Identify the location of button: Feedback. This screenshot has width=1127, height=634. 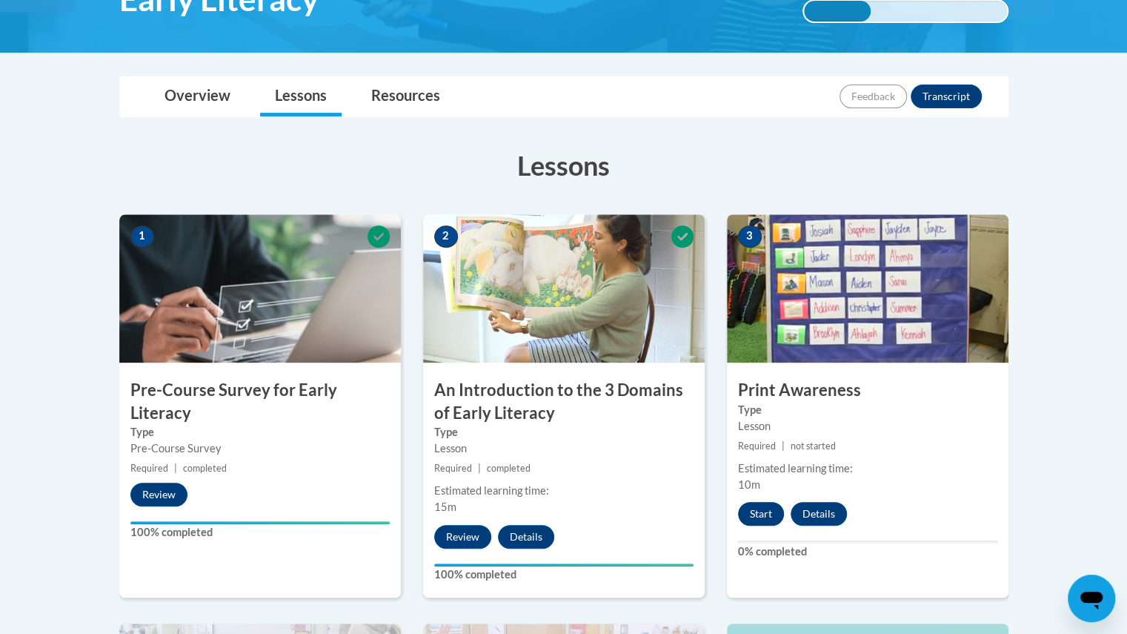
(873, 96).